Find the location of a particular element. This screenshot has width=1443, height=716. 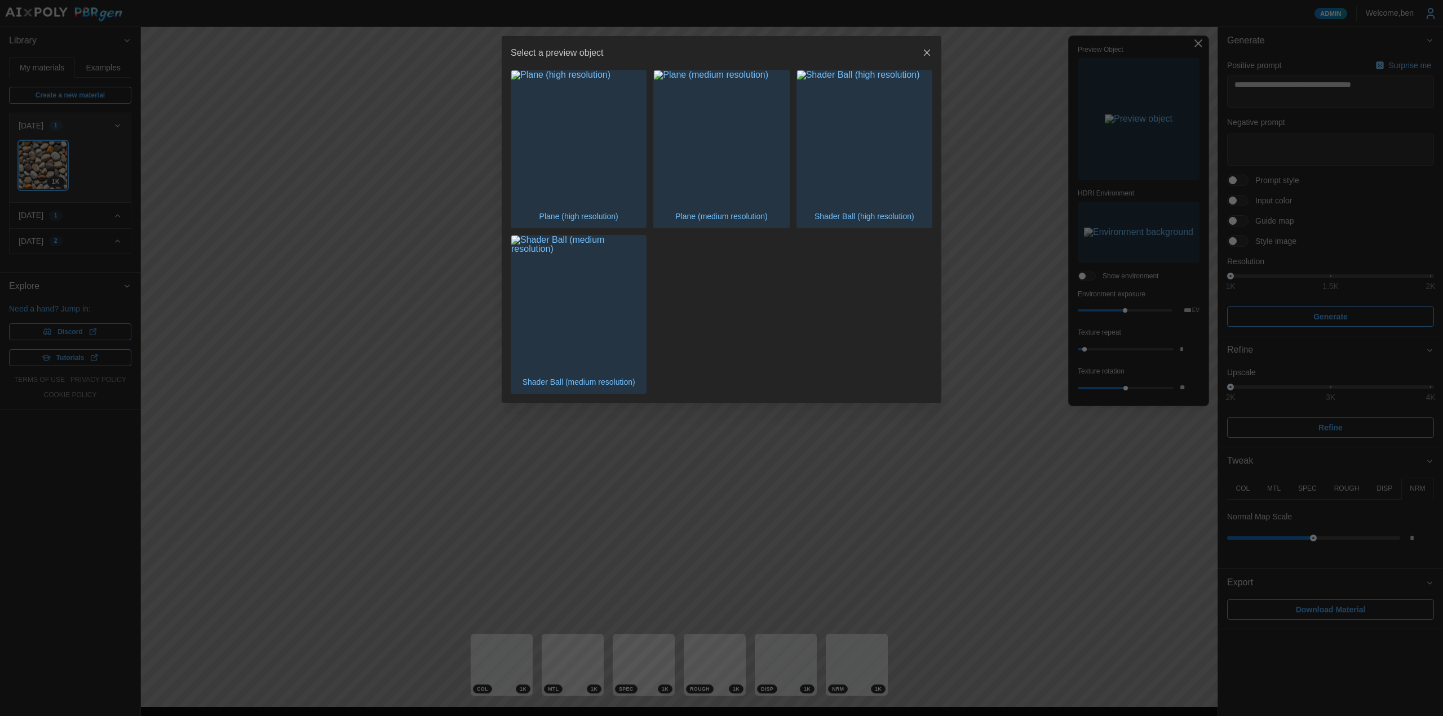

p: Plane (high resolution) is located at coordinates (579, 216).